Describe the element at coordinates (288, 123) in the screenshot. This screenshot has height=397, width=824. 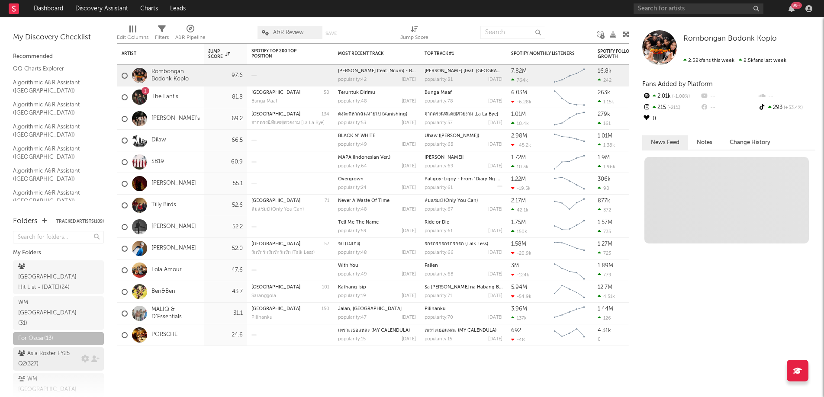
I see `div: Track Name: จากตรงนี้ที่(เคย)สวยงาม [La La Bye]` at that location.